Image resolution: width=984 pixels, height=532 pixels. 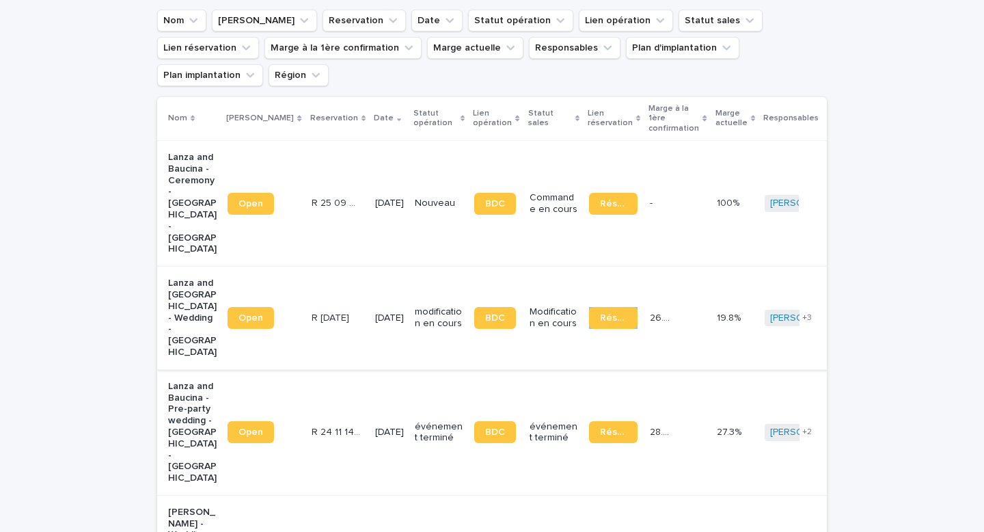 I want to click on p: Reservation, so click(x=334, y=118).